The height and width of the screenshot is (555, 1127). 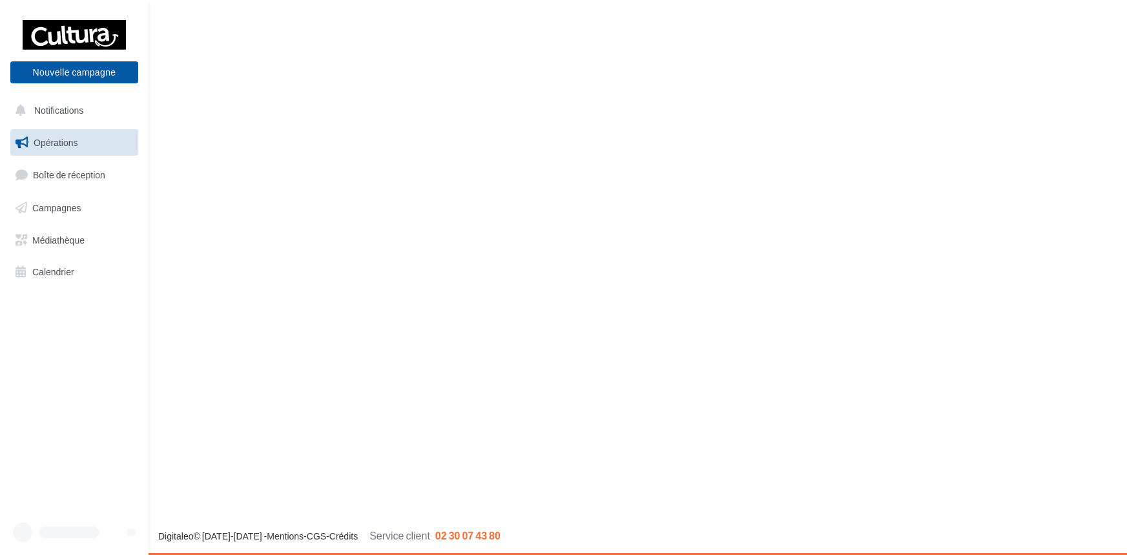 What do you see at coordinates (176, 536) in the screenshot?
I see `a: Digitaleo` at bounding box center [176, 536].